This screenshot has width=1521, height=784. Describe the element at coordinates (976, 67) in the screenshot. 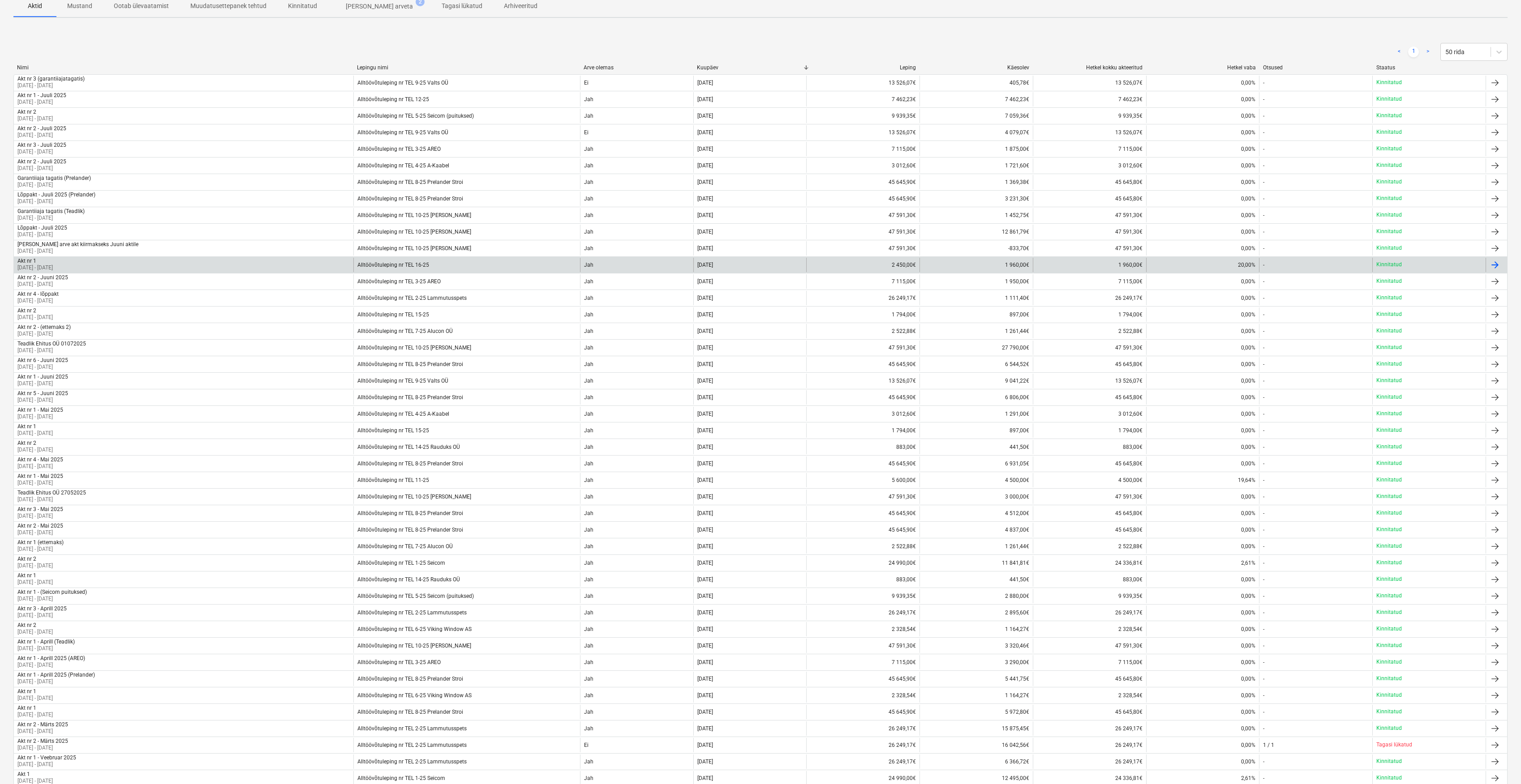

I see `div: Käesolev` at that location.